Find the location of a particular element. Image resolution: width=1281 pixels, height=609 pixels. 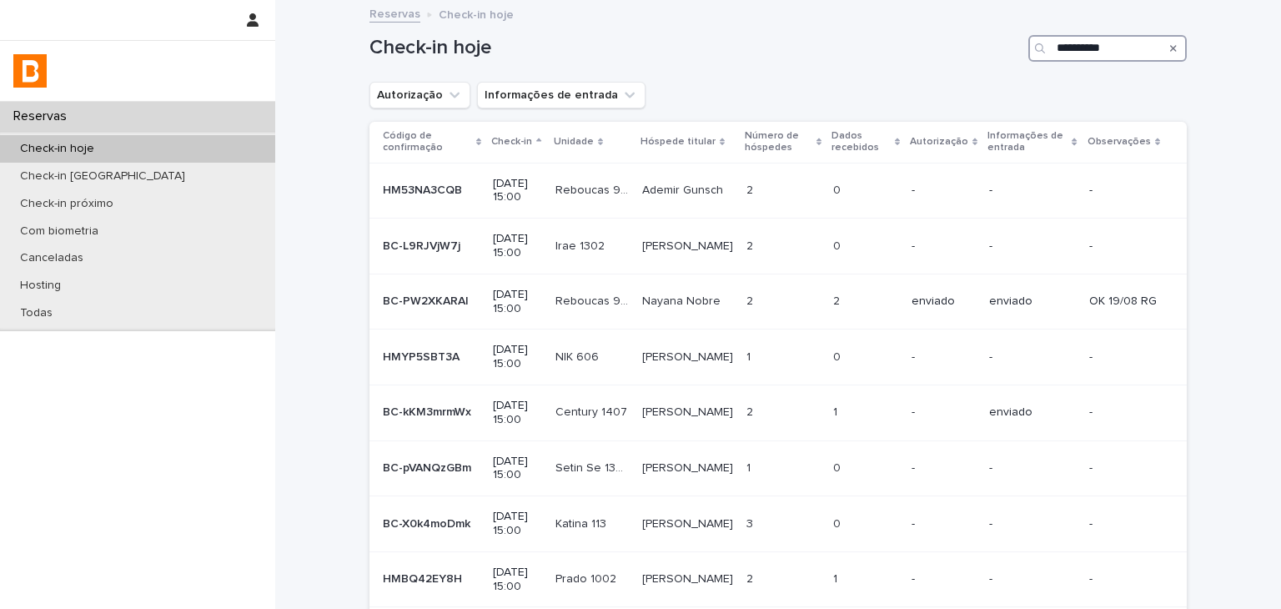

p: Observações is located at coordinates (1119, 142).